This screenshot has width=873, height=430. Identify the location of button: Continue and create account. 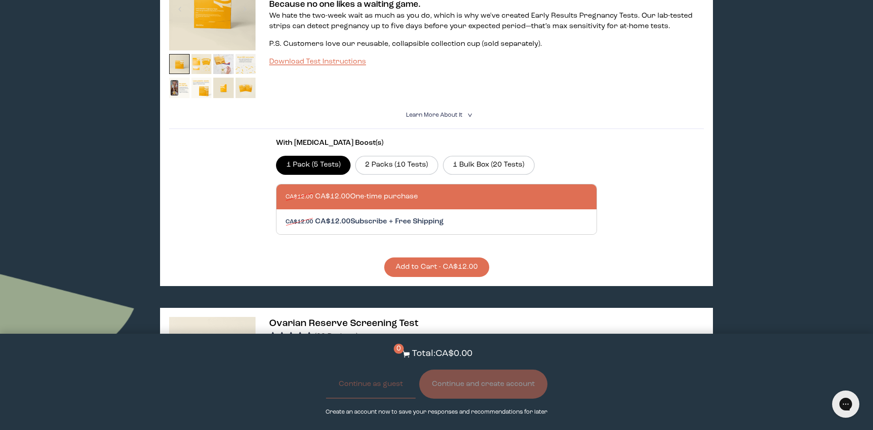
(483, 385).